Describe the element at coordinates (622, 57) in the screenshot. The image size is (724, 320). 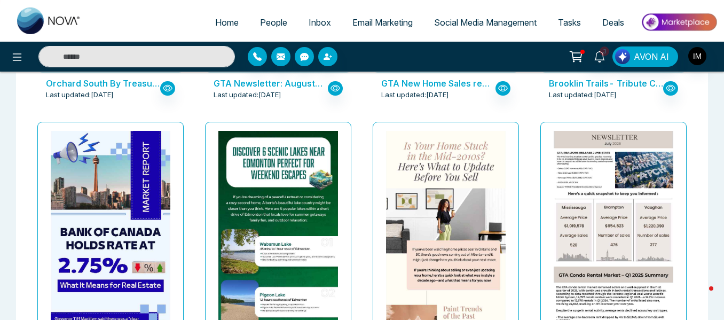
I see `img: Lead Flow` at that location.